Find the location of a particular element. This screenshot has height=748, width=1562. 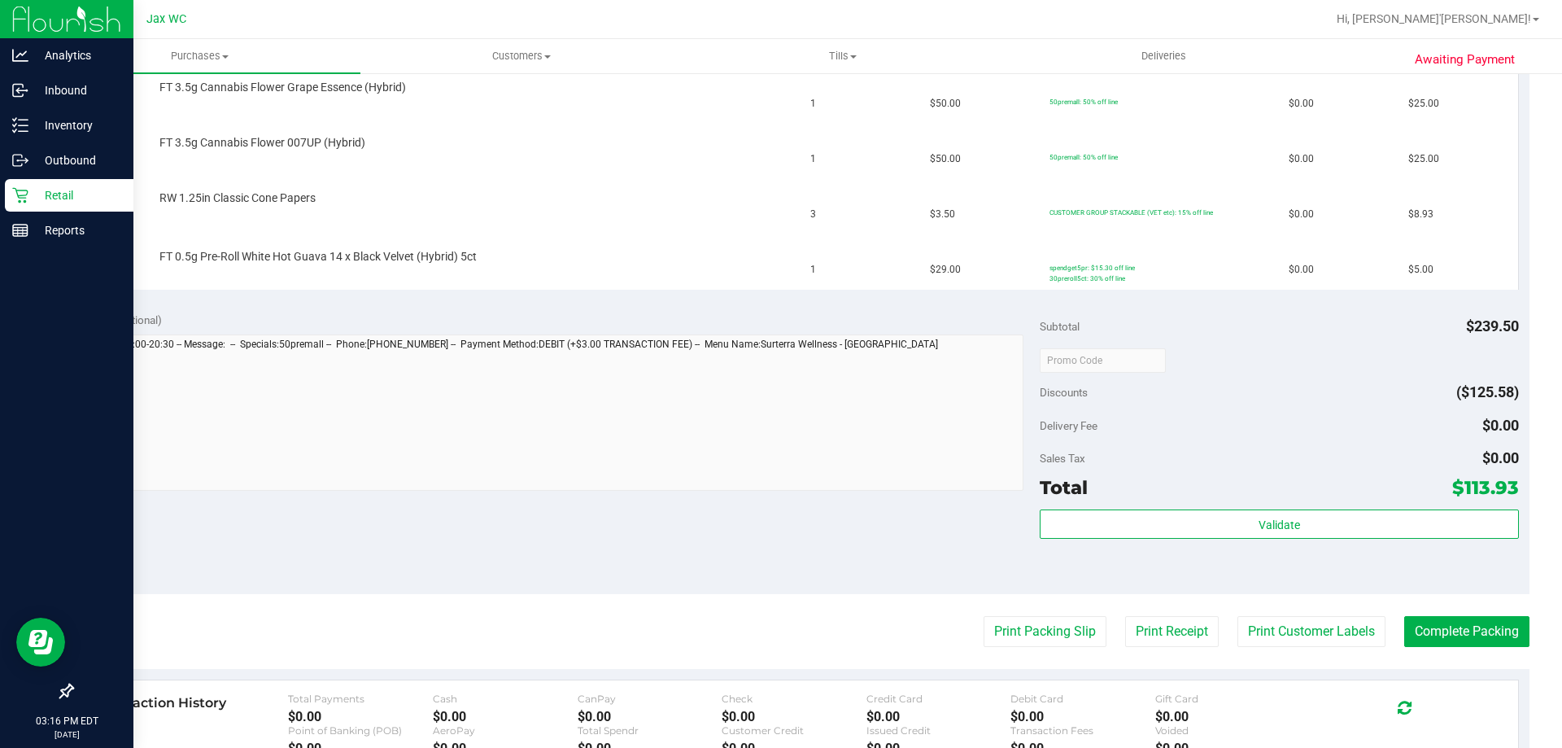

inline-svg: Inbound is located at coordinates (20, 90).